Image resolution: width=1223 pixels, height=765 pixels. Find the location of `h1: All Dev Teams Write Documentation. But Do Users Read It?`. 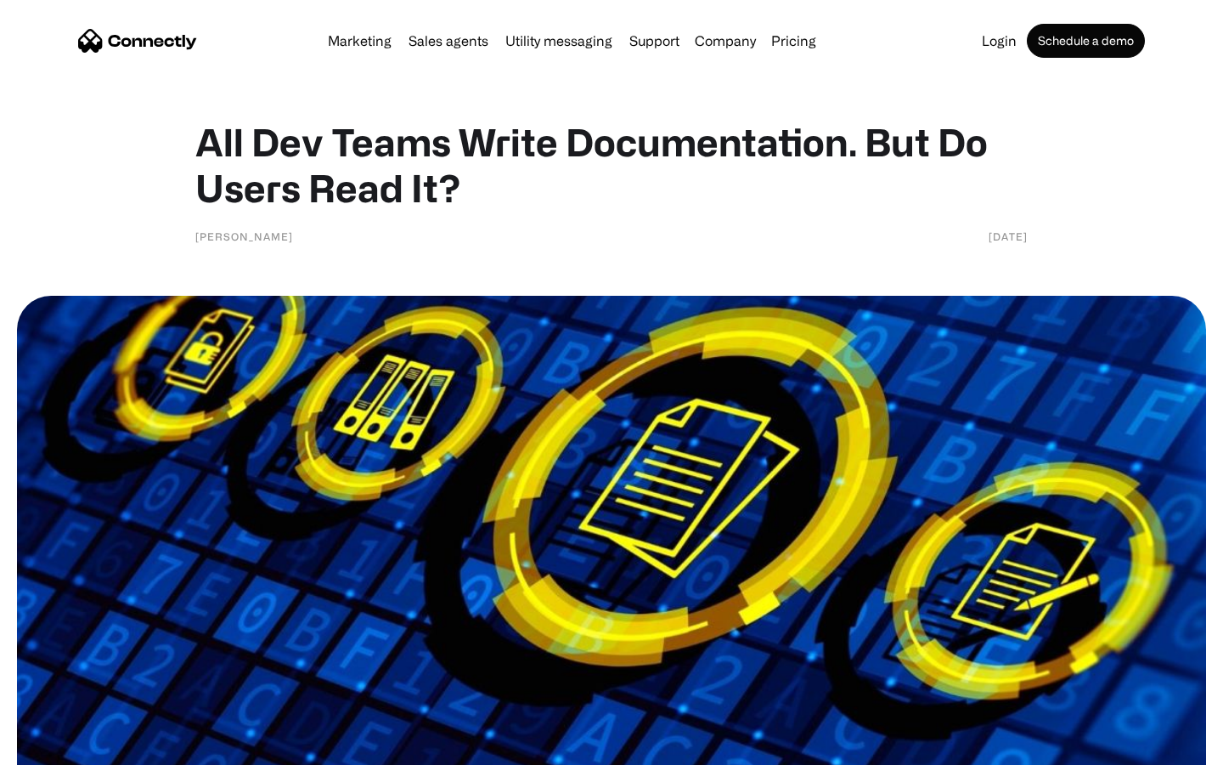

h1: All Dev Teams Write Documentation. But Do Users Read It? is located at coordinates (612, 165).